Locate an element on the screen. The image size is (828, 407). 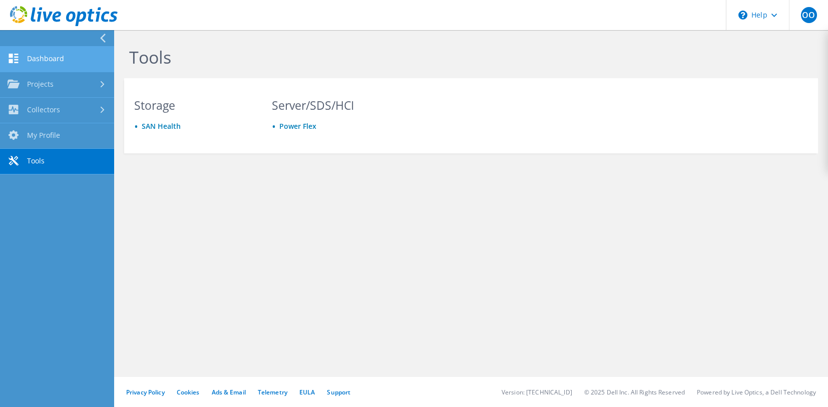
a: Telemetry is located at coordinates (272, 392).